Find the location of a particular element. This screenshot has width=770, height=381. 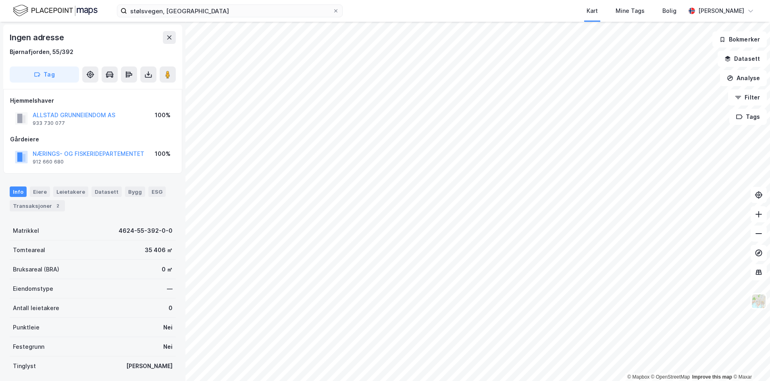

div: Kontrollprogram for chat is located at coordinates (750, 362).